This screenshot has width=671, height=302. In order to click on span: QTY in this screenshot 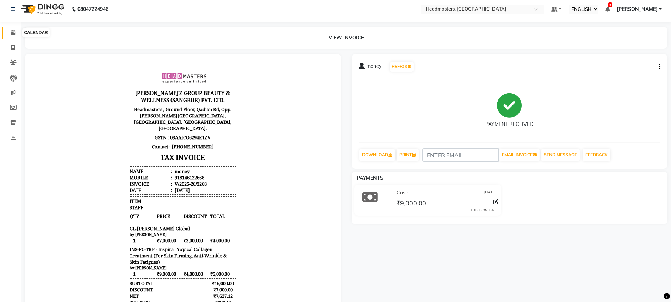, I will do `click(111, 155)`.